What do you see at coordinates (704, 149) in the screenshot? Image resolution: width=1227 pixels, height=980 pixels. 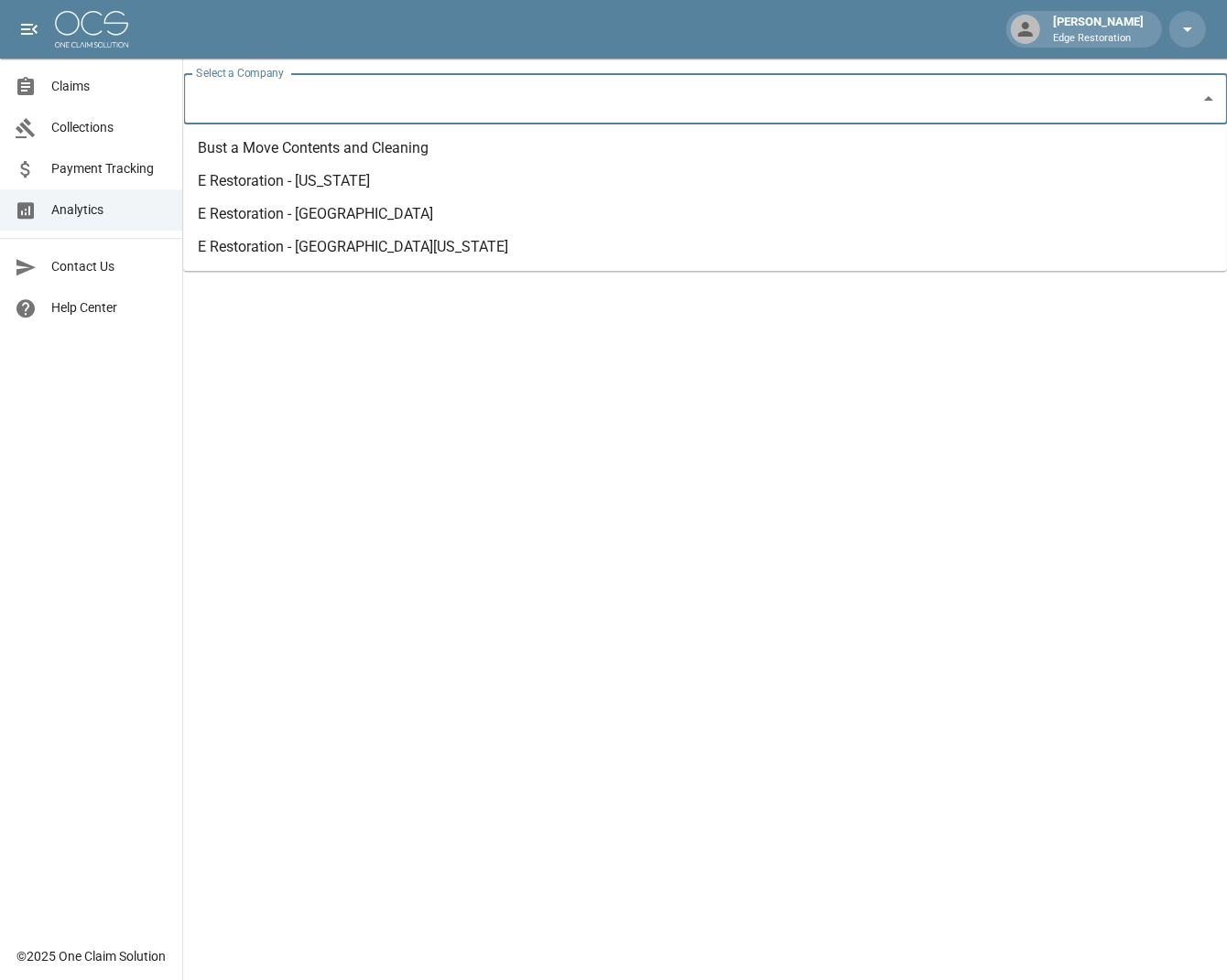 I see `li: Bust a Move Contents and Cleaning` at bounding box center [704, 149].